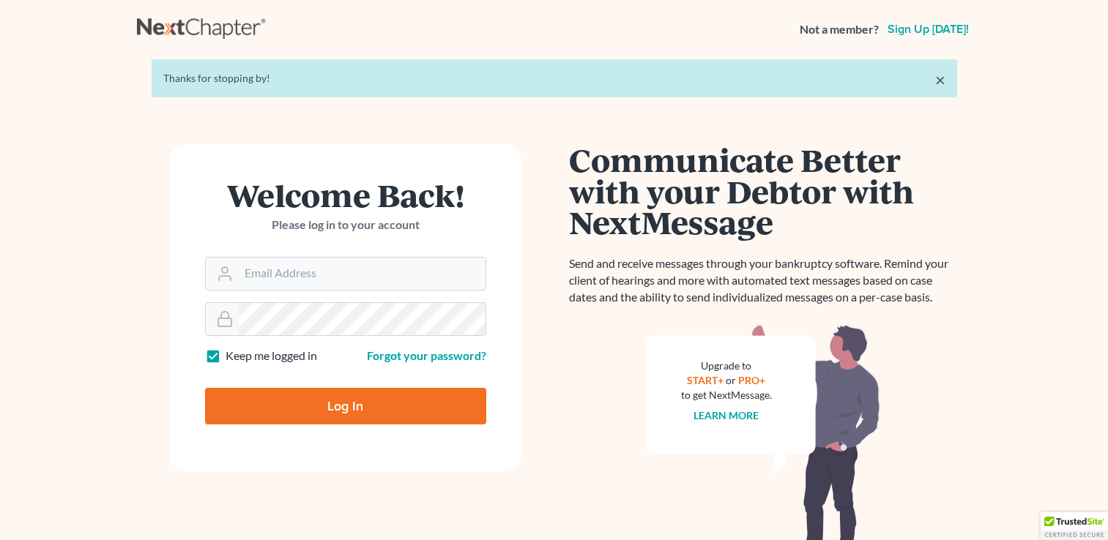 This screenshot has height=540, width=1108. What do you see at coordinates (705, 380) in the screenshot?
I see `a: START+` at bounding box center [705, 380].